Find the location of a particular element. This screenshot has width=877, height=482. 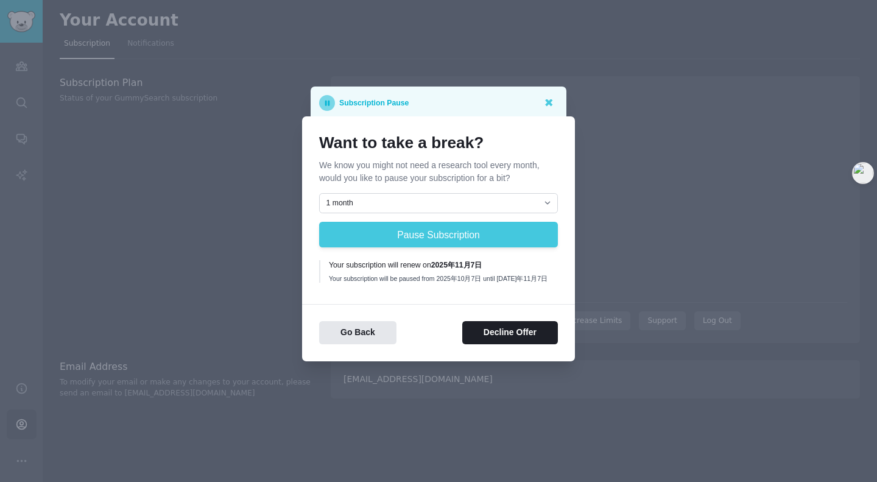

button: Go Back is located at coordinates (358, 333).